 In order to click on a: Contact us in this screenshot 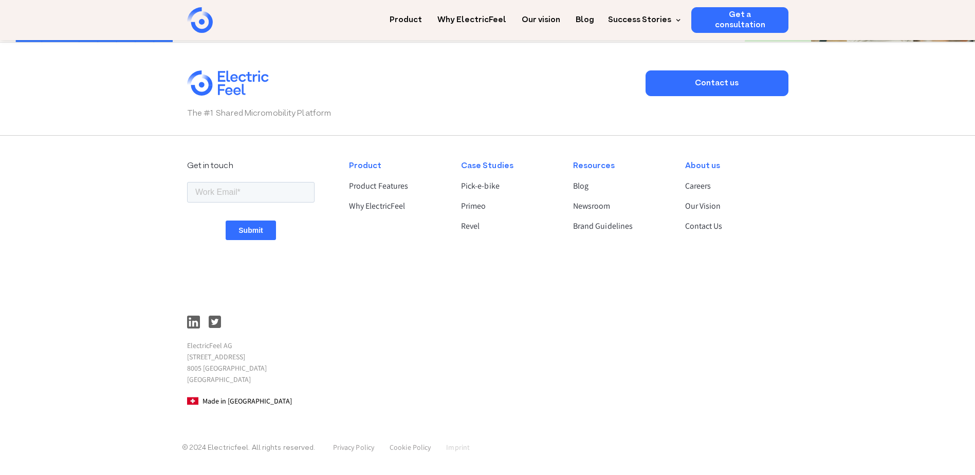, I will do `click(717, 83)`.